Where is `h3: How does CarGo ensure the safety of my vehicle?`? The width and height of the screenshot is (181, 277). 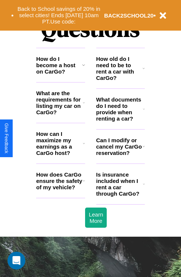
h3: How does CarGo ensure the safety of my vehicle? is located at coordinates (59, 181).